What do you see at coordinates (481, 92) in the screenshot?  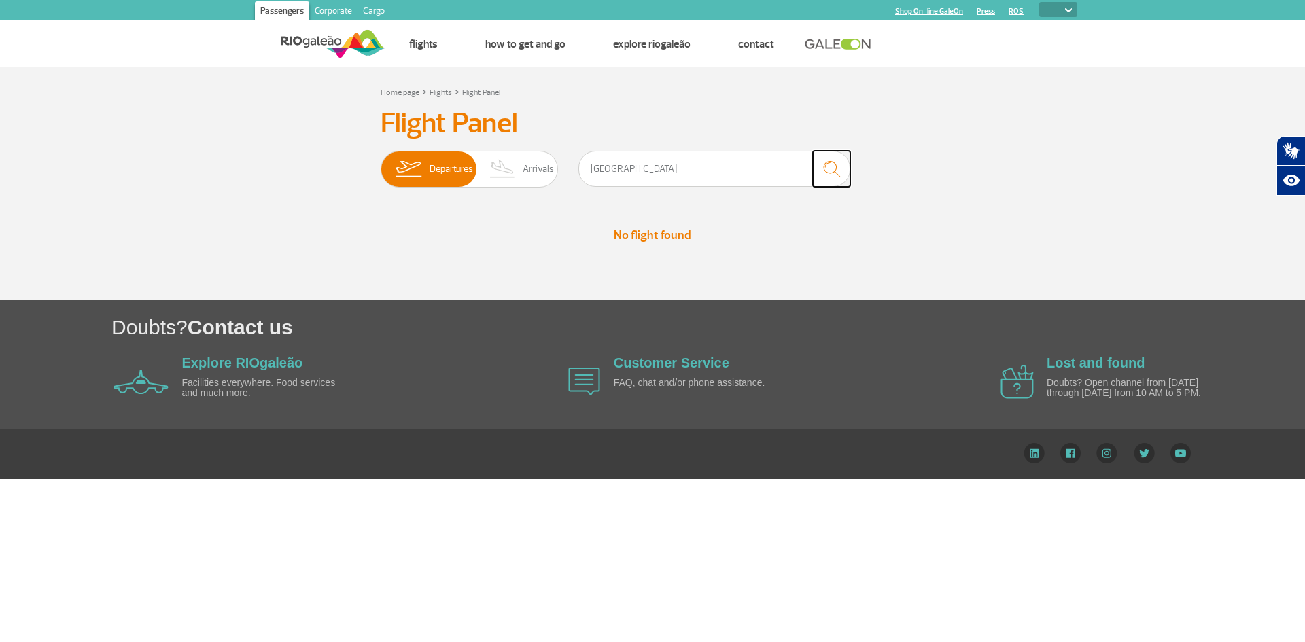 I see `a: Flight Panel` at bounding box center [481, 92].